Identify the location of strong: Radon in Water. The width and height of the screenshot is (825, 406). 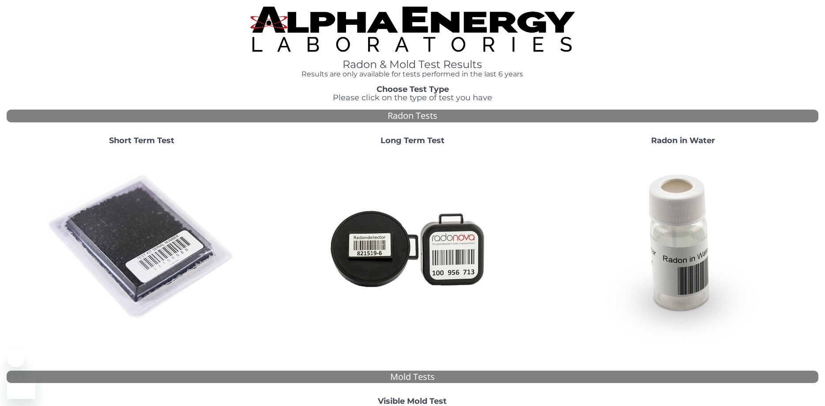
(683, 140).